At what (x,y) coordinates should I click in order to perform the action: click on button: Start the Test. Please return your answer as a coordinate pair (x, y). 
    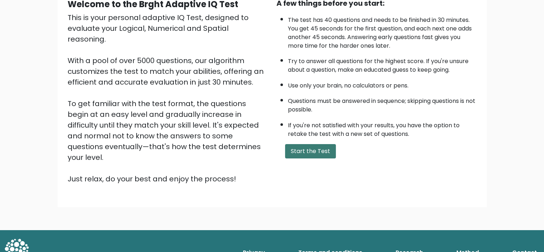
    Looking at the image, I should click on (311, 151).